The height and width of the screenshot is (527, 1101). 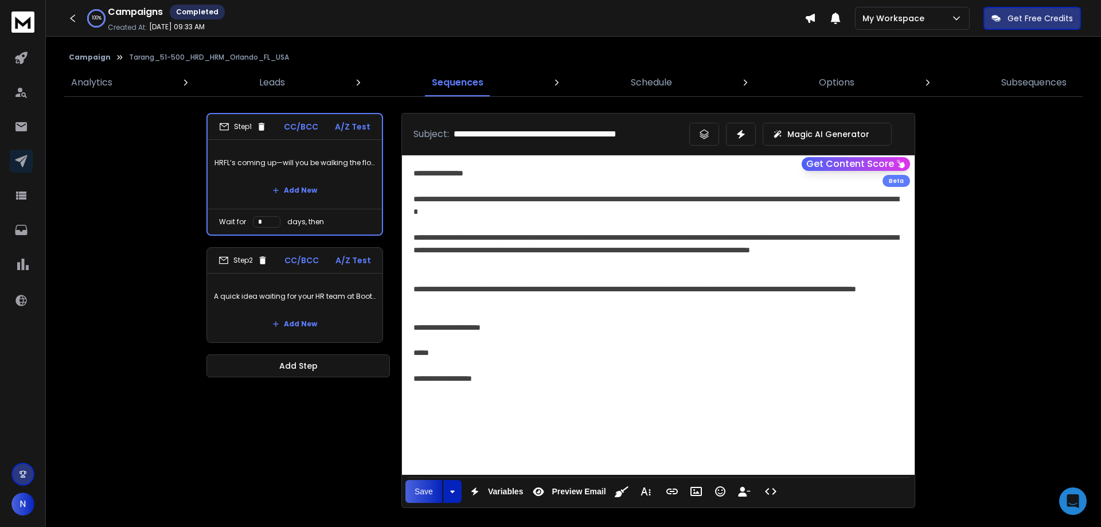 What do you see at coordinates (745, 492) in the screenshot?
I see `button: Insert Unsubscribe Link` at bounding box center [745, 492].